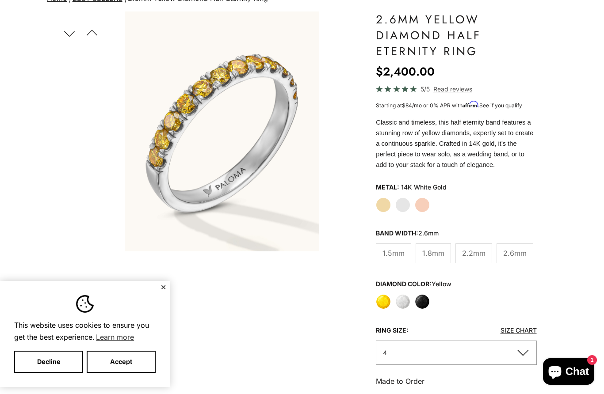 This screenshot has height=394, width=604. What do you see at coordinates (424, 188) in the screenshot?
I see `variant-option-value: 14K White Gold` at bounding box center [424, 188].